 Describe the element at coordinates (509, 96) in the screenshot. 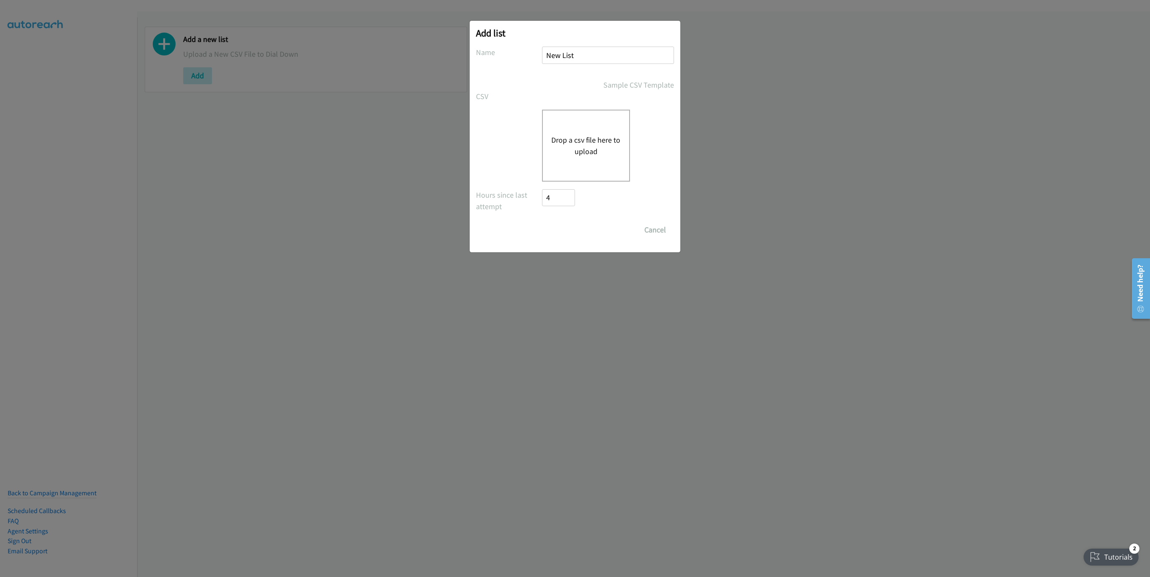

I see `label: CSV` at that location.